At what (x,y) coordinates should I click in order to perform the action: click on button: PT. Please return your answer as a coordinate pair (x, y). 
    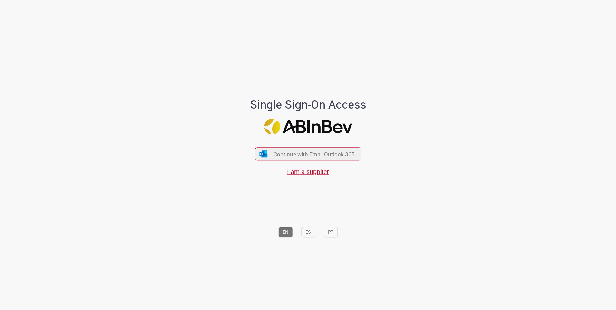
    Looking at the image, I should click on (331, 232).